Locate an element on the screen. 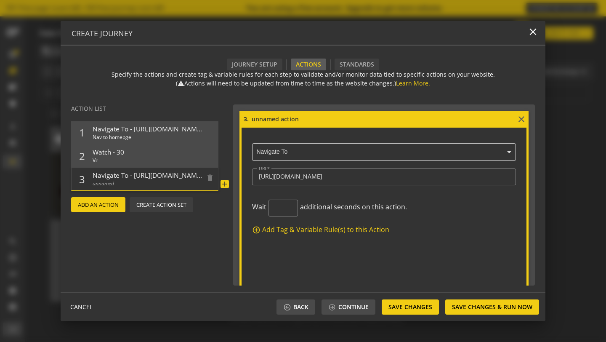 The image size is (606, 342). mat-icon: add is located at coordinates (225, 184).